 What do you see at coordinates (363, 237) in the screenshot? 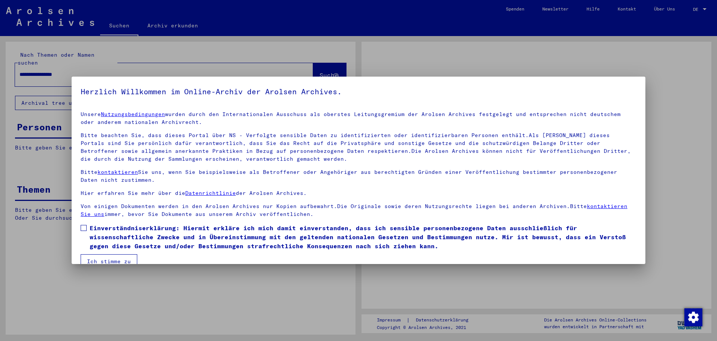
I see `span: Einverständniserklärung: Hiermit erkläre ich mich damit einverstanden, dass ich sensible personen...` at bounding box center [363, 237].